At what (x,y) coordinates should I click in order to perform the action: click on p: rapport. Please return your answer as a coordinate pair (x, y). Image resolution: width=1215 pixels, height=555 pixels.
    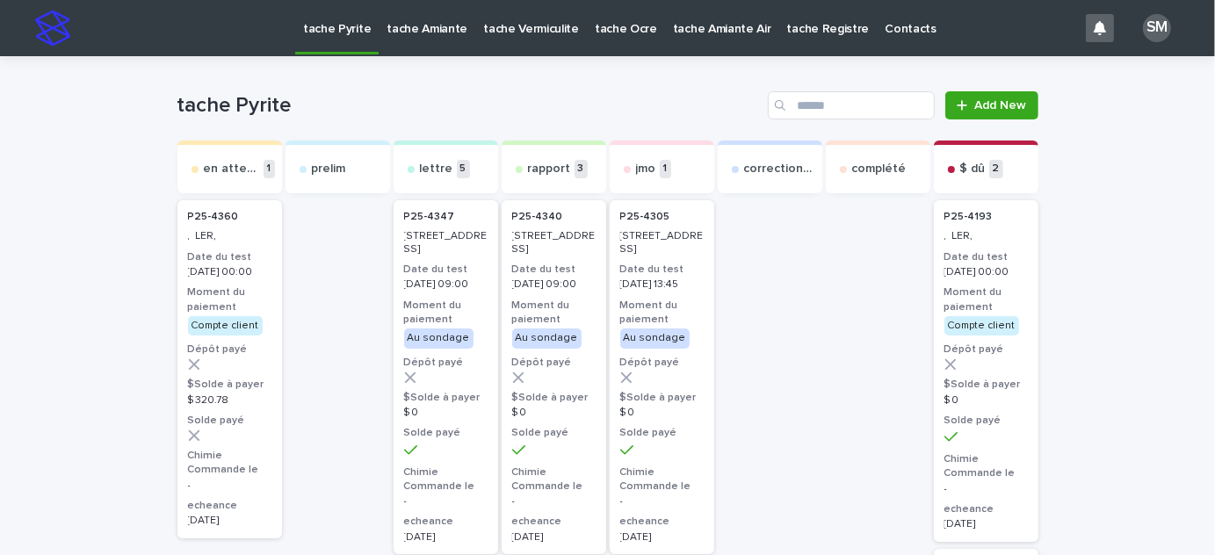
    Looking at the image, I should click on (549, 169).